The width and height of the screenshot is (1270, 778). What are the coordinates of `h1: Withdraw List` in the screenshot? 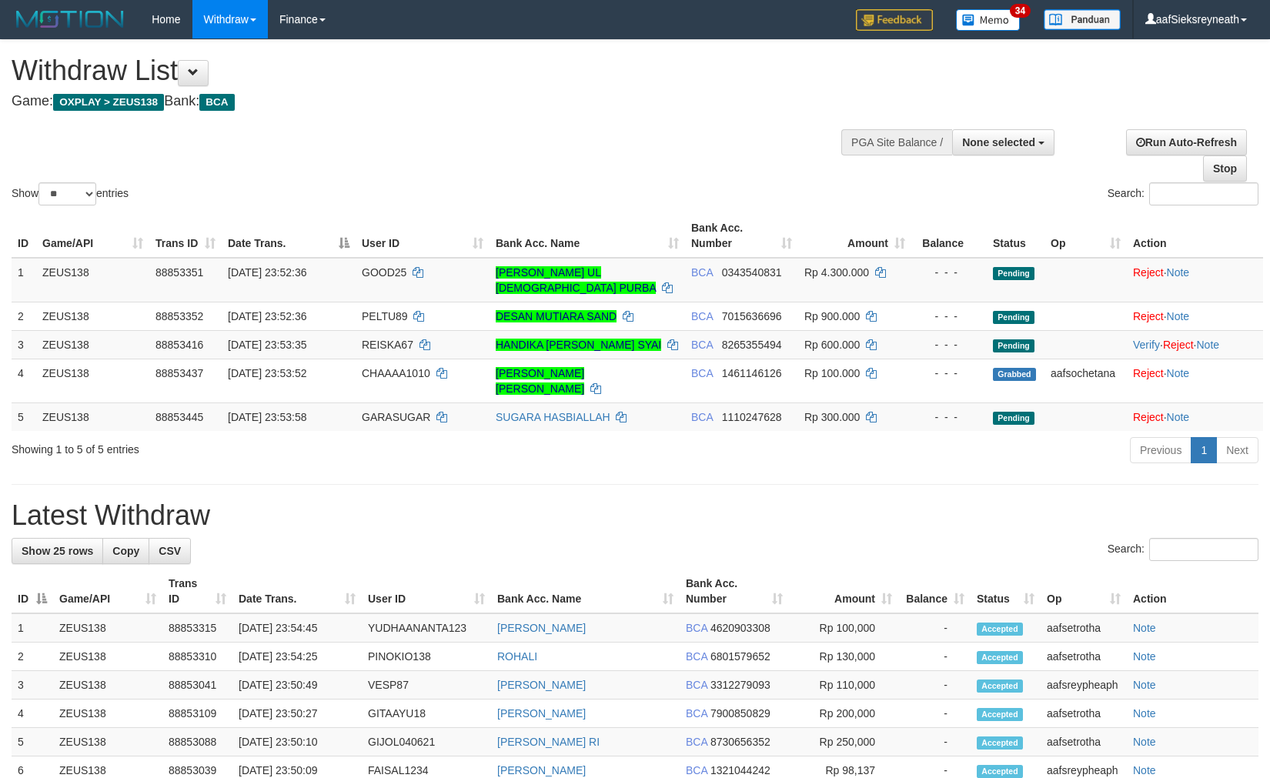 It's located at (421, 71).